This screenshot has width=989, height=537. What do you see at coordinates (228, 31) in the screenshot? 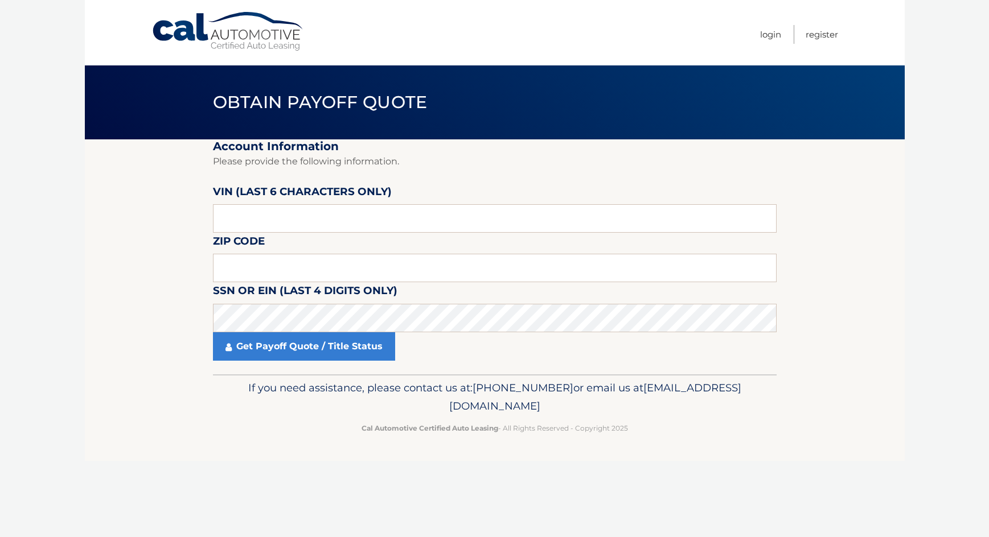
I see `a: Cal Automotive` at bounding box center [228, 31].